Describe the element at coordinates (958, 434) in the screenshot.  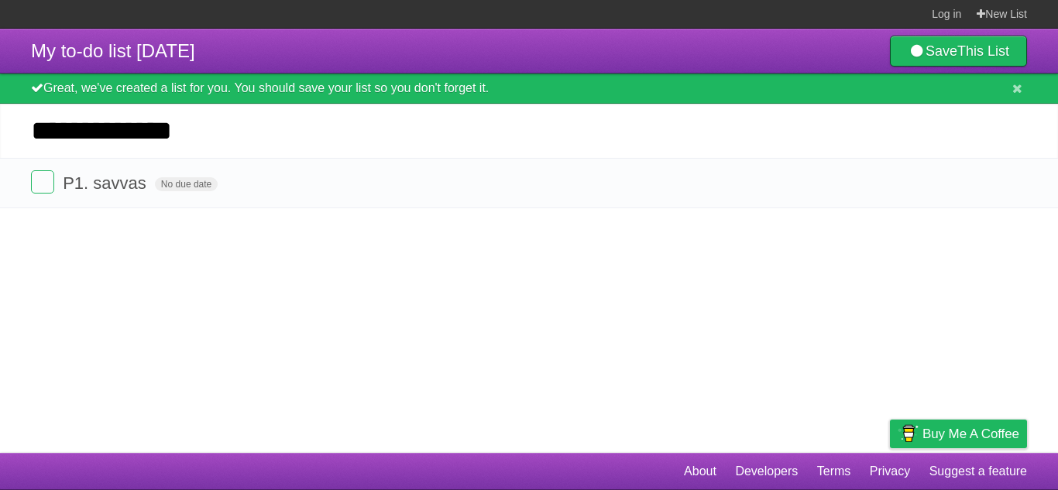
I see `a: Buy me a coffee` at that location.